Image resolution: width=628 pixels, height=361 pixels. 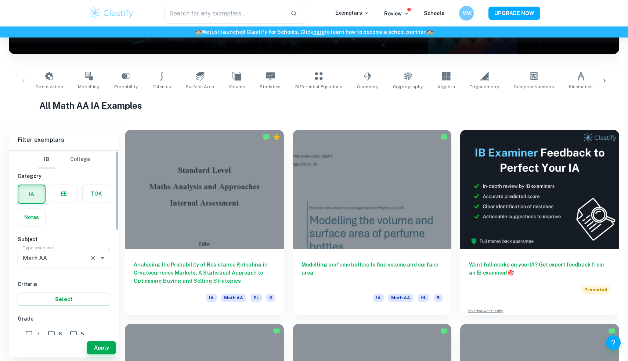 What do you see at coordinates (314, 32) in the screenshot?
I see `h6: We just launched Clastify for Schools. Click to learn how to become a school partner.` at bounding box center [314, 32].